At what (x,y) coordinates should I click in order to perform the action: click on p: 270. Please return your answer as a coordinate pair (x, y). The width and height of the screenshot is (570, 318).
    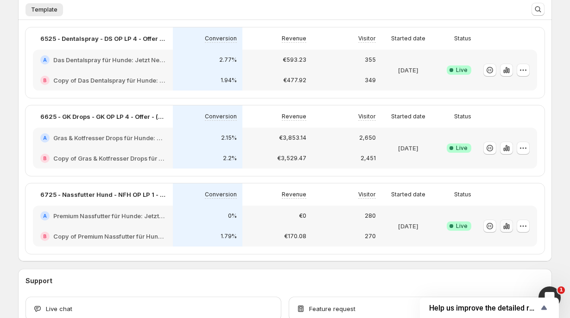
    Looking at the image, I should click on (371, 236).